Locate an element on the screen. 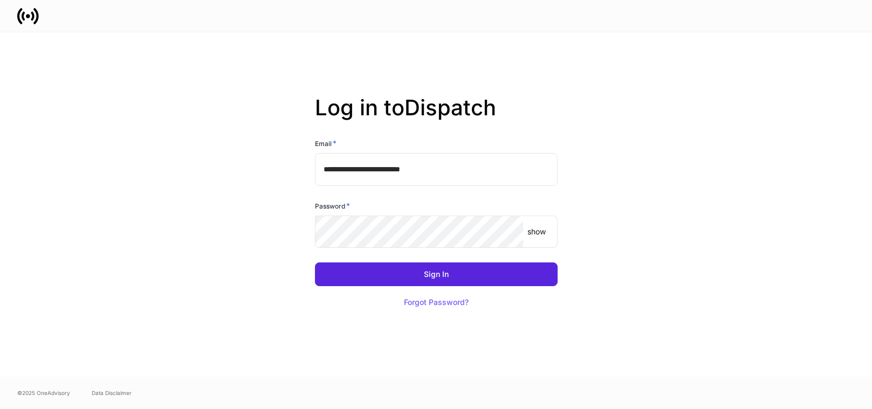 The width and height of the screenshot is (872, 409). button: Sign In is located at coordinates (436, 274).